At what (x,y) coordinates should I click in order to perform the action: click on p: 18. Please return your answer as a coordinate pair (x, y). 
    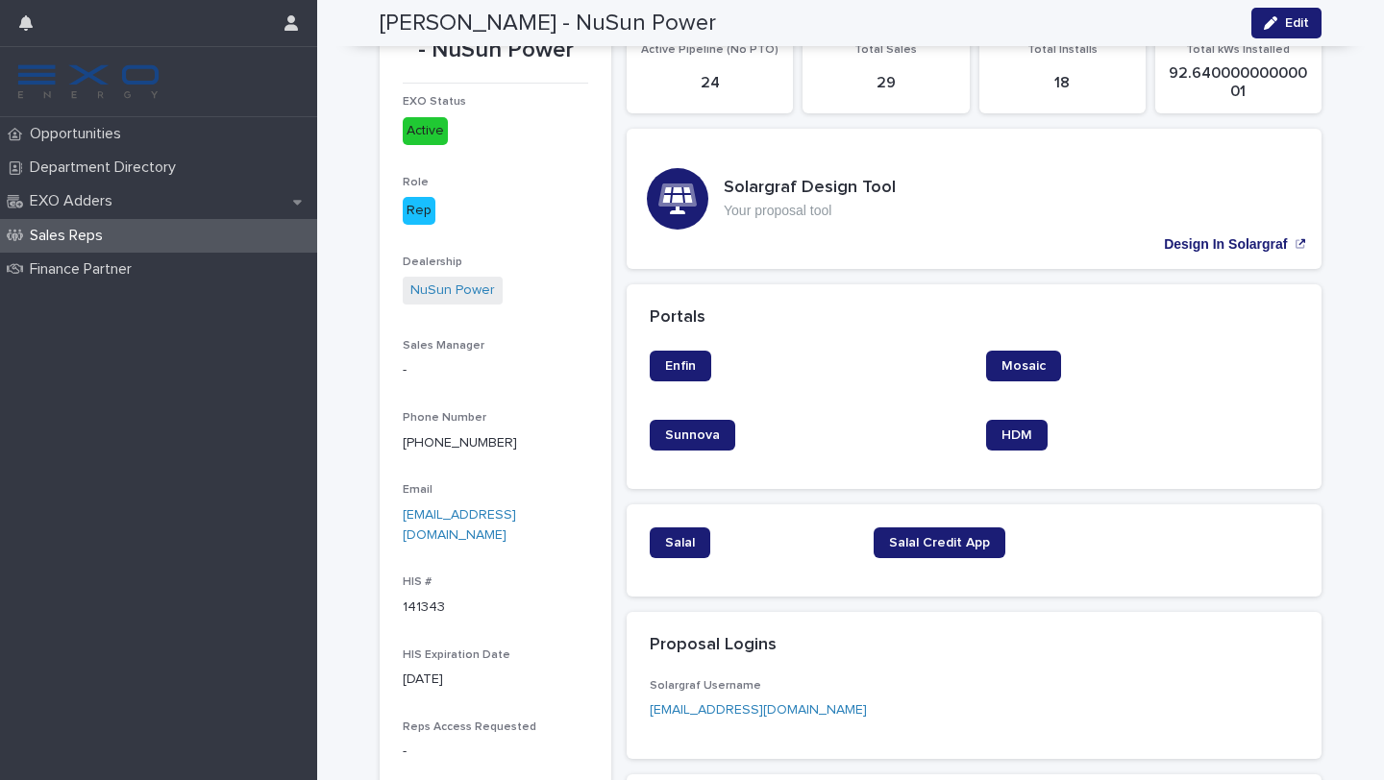
    Looking at the image, I should click on (1062, 83).